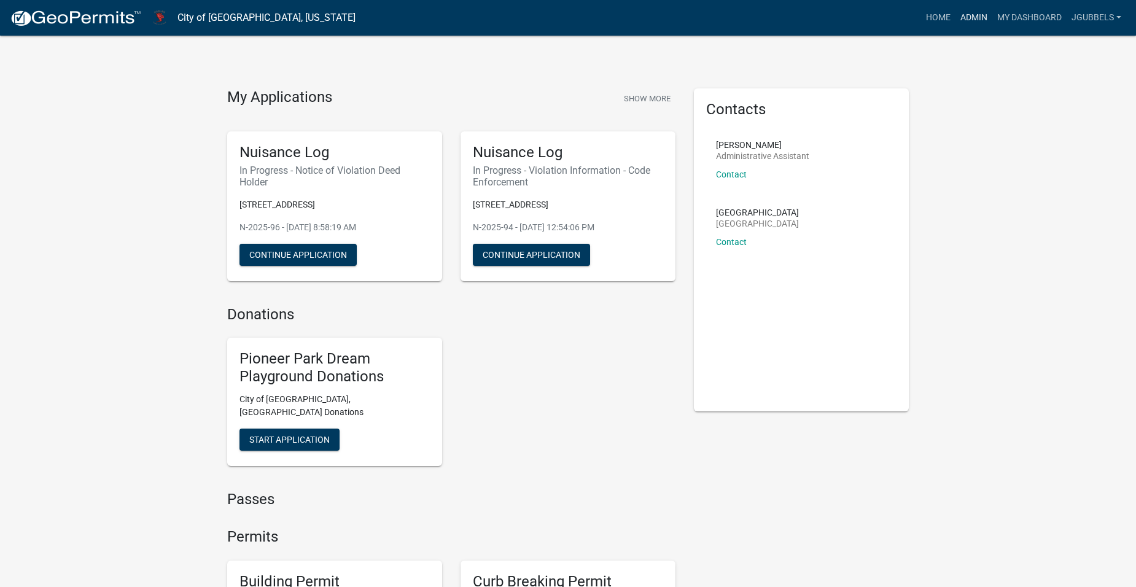  Describe the element at coordinates (801, 109) in the screenshot. I see `h5: Contacts` at that location.